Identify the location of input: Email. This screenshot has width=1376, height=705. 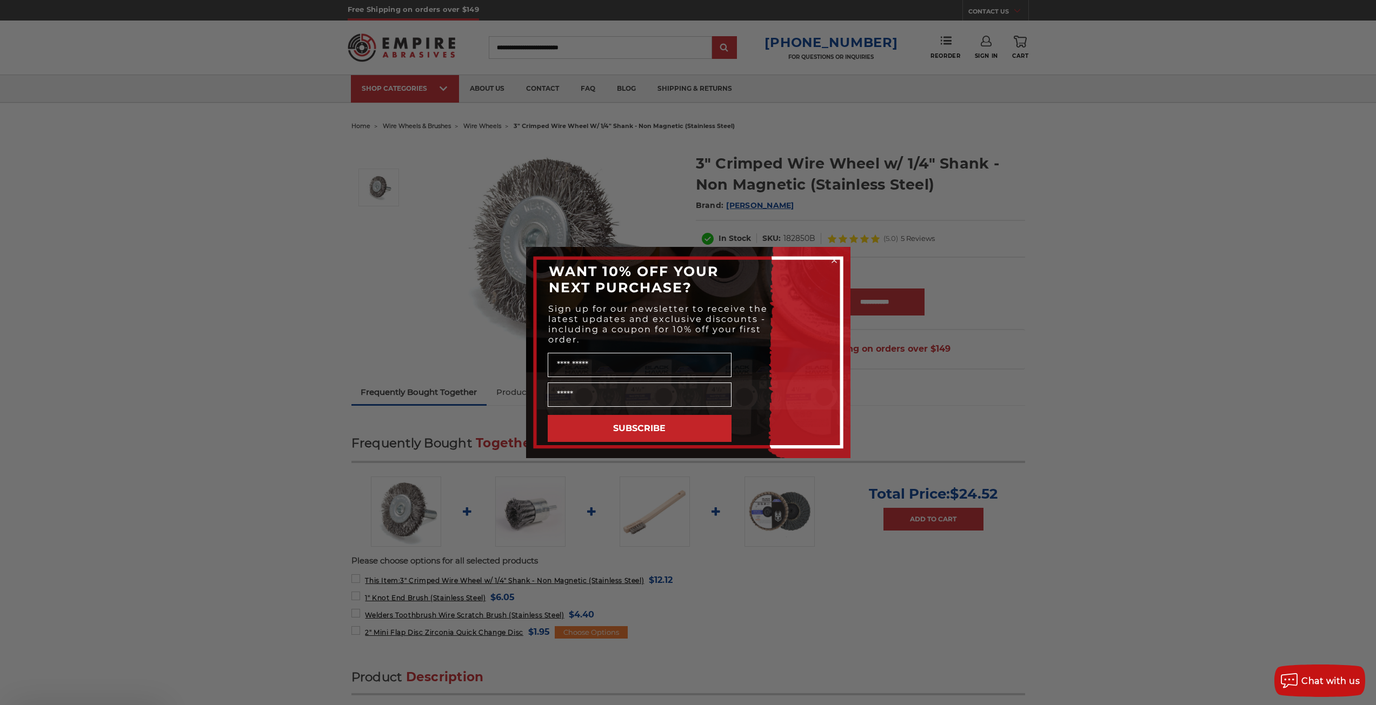
(640, 395).